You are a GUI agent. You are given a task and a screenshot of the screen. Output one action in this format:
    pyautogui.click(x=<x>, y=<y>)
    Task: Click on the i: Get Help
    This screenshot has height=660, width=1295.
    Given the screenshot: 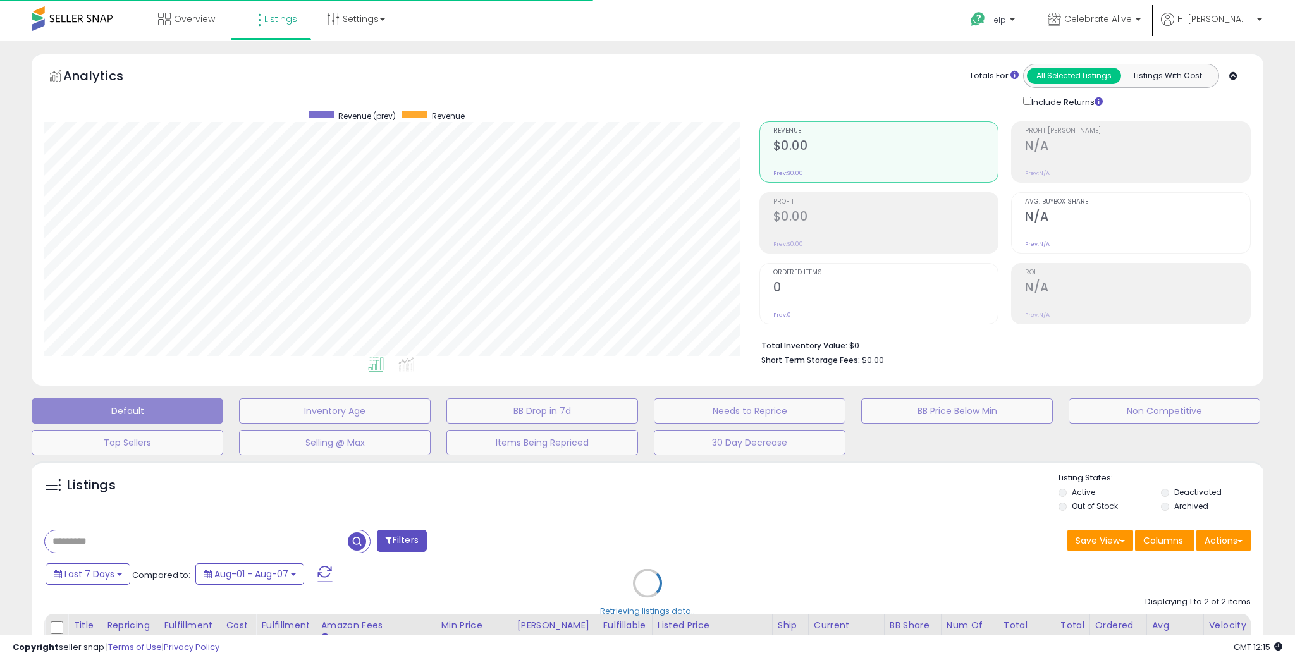 What is the action you would take?
    pyautogui.click(x=977, y=19)
    